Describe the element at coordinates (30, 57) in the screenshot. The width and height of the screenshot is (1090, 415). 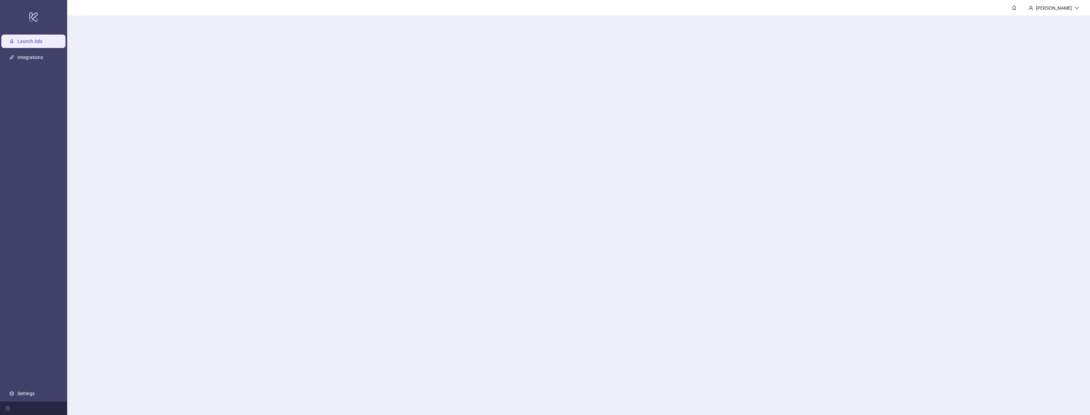
I see `a: Integrations` at that location.